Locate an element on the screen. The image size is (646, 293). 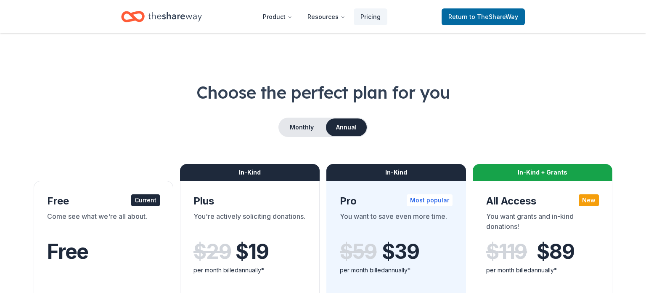
div: You want grants and in-kind donations! is located at coordinates (543, 223).